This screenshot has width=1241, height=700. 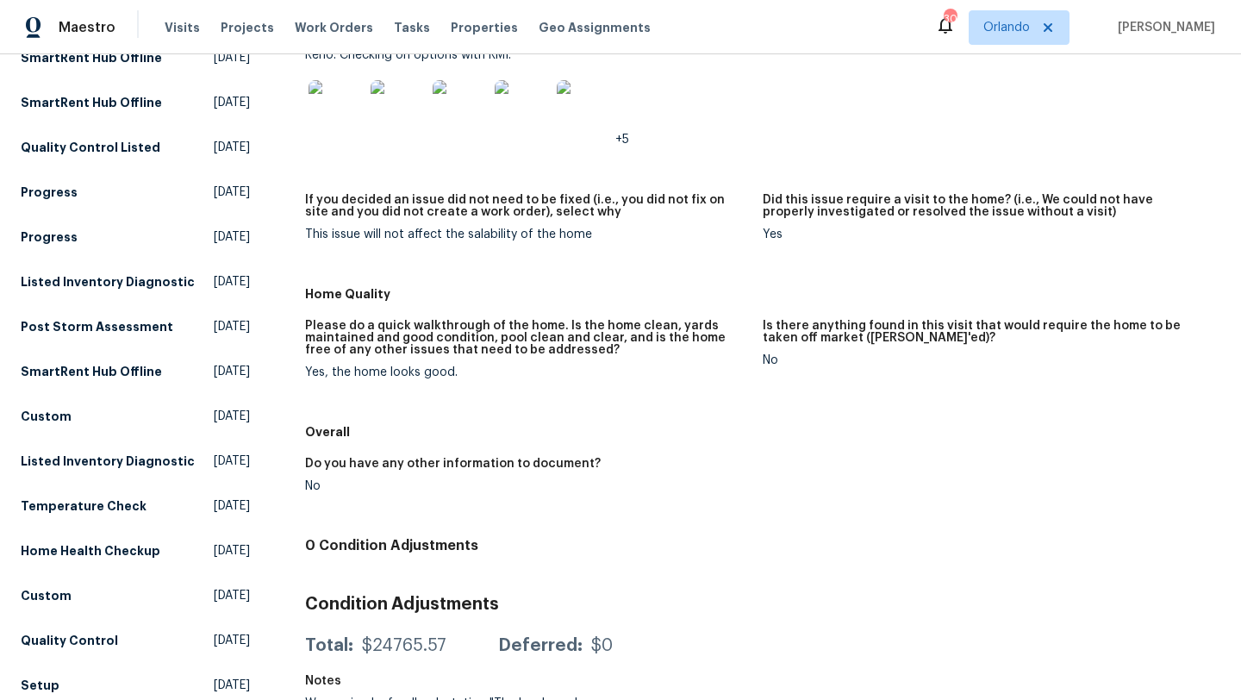 What do you see at coordinates (527, 235) in the screenshot?
I see `div: This issue will not affect the salability of the home` at bounding box center [527, 235].